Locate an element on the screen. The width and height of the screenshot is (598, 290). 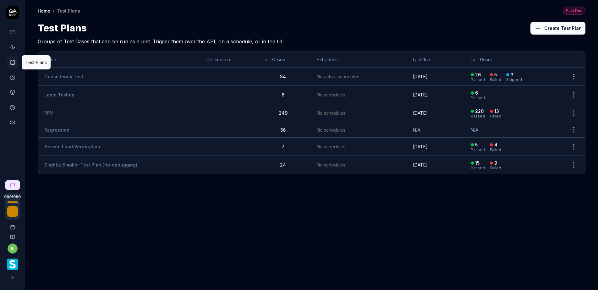
div: 13 is located at coordinates (497, 111).